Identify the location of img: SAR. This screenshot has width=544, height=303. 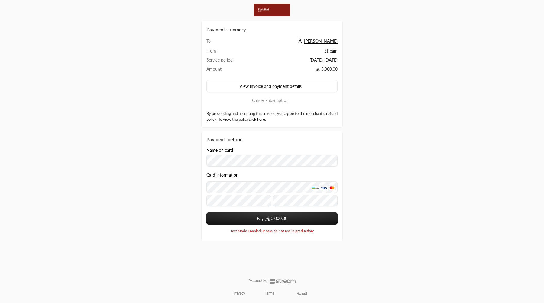
(267, 219).